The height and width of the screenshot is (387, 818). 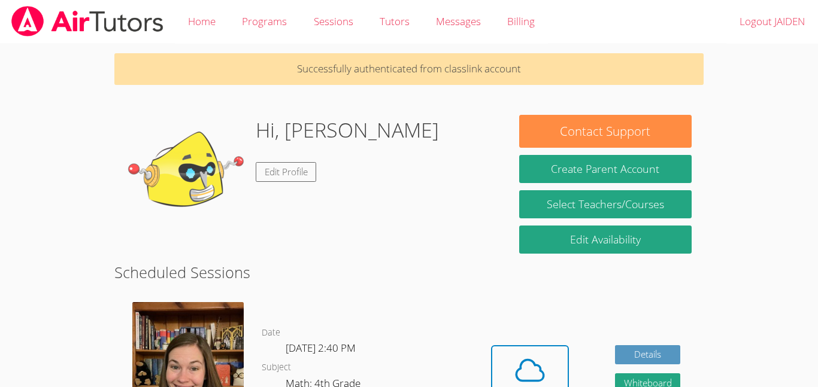 What do you see at coordinates (186, 175) in the screenshot?
I see `img: default.png` at bounding box center [186, 175].